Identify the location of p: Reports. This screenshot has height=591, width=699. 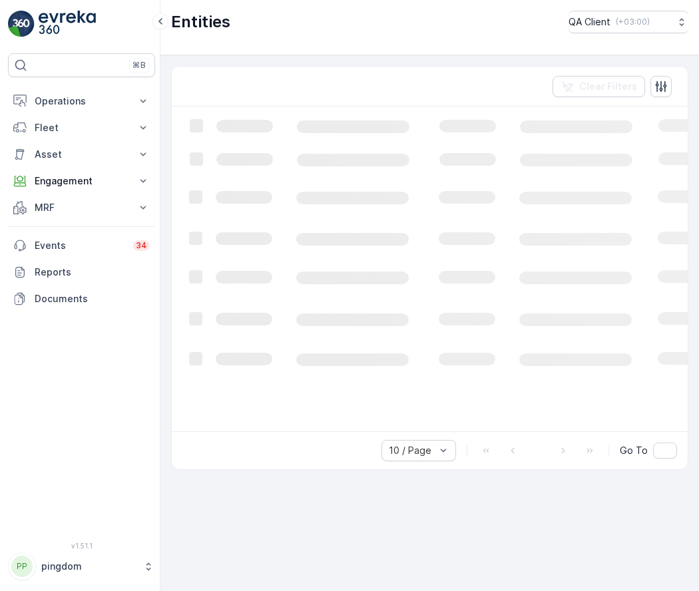
(92, 272).